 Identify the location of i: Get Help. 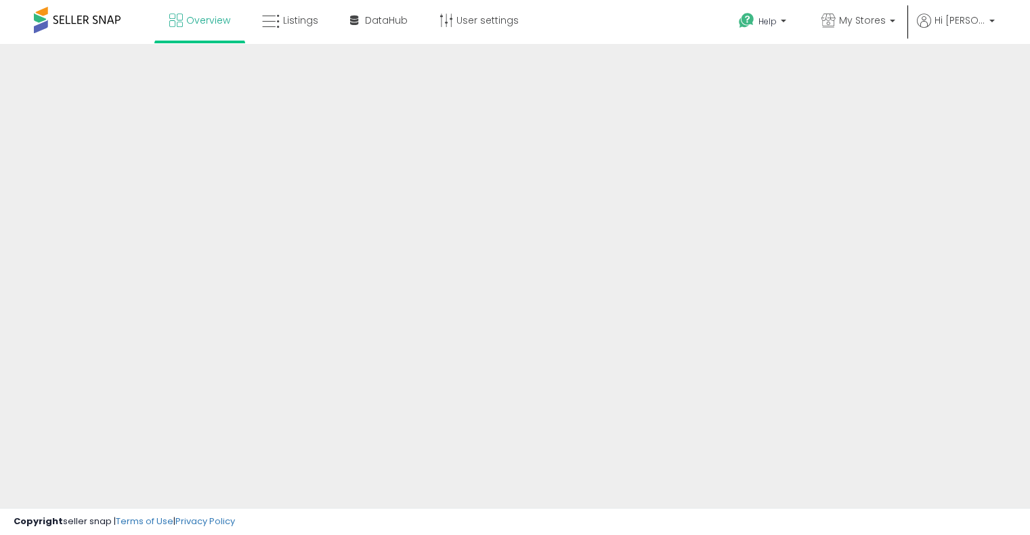
(746, 20).